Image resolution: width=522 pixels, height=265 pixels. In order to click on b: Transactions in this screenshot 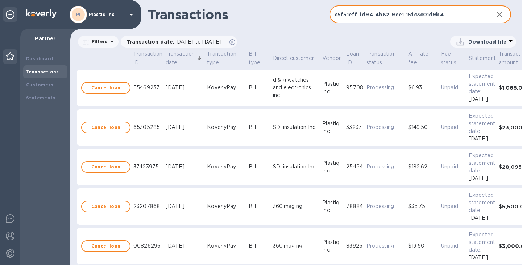, I will do `click(42, 71)`.